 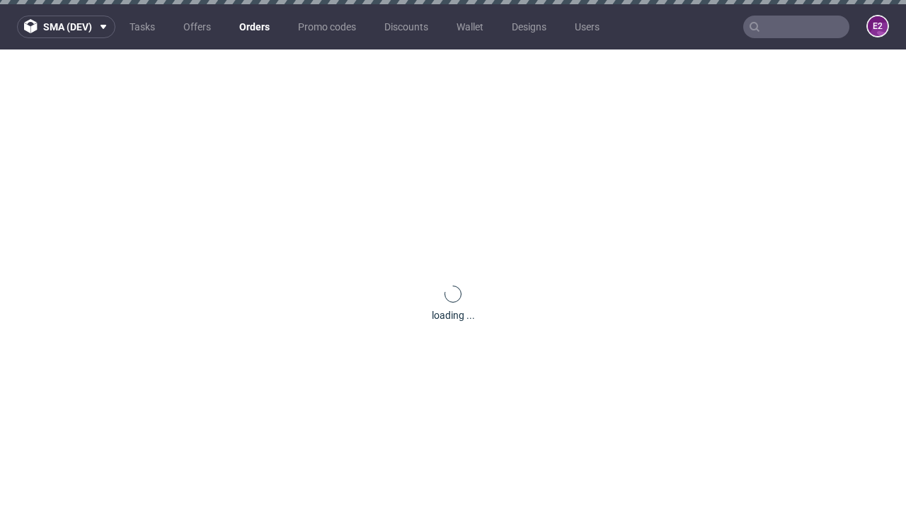 What do you see at coordinates (197, 27) in the screenshot?
I see `a: Offers` at bounding box center [197, 27].